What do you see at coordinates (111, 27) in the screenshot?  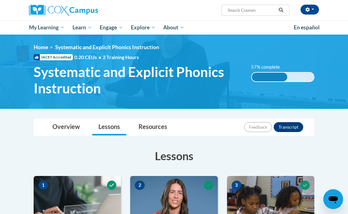 I see `a: Engage` at bounding box center [111, 27].